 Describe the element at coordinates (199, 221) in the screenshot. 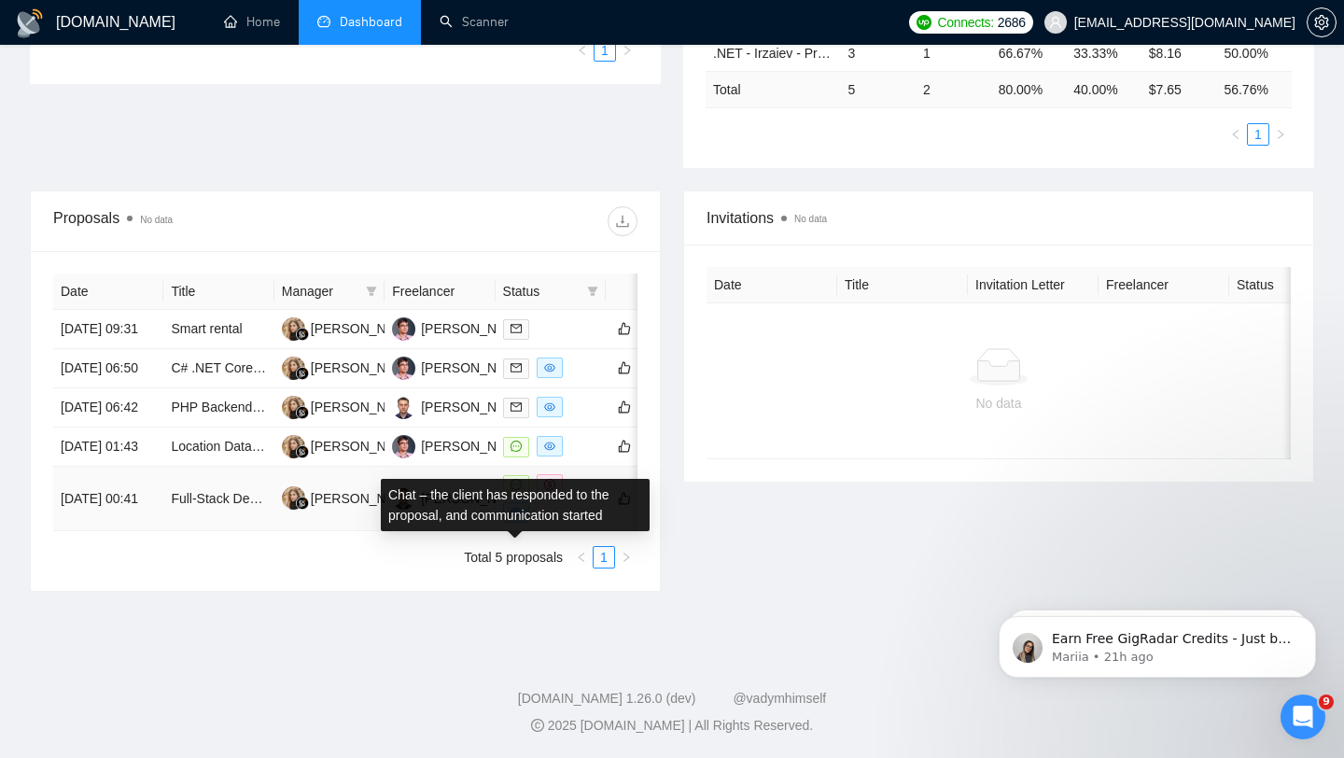

I see `div: Proposals` at that location.